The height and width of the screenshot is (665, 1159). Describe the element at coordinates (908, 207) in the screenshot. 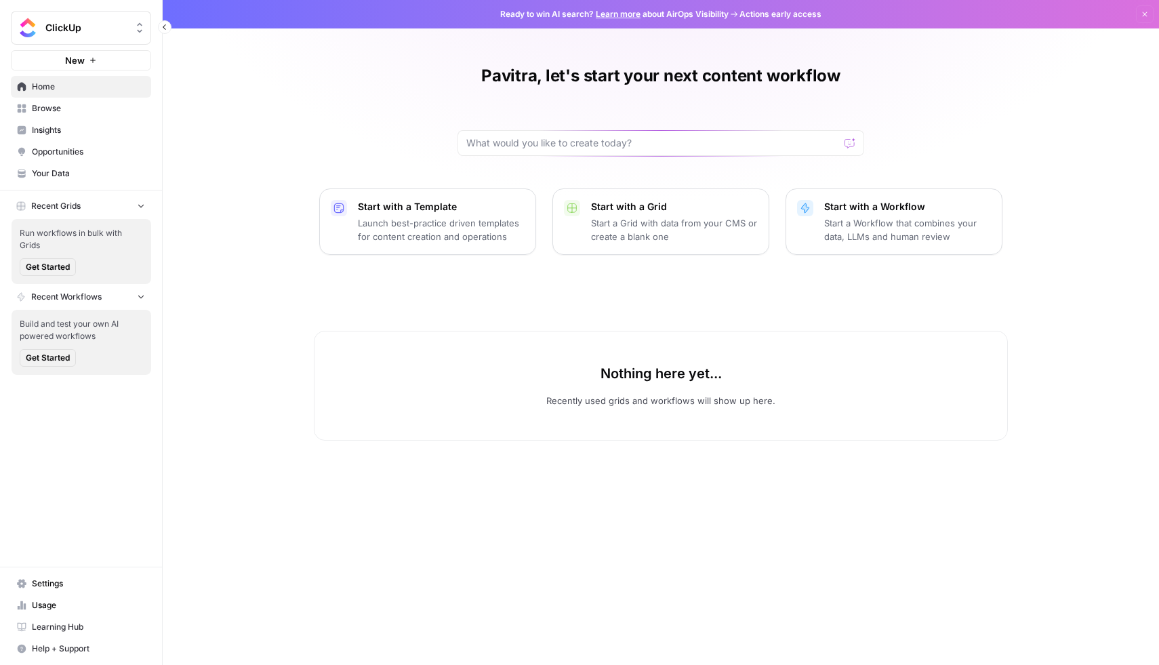

I see `p: Start with a Workflow` at that location.